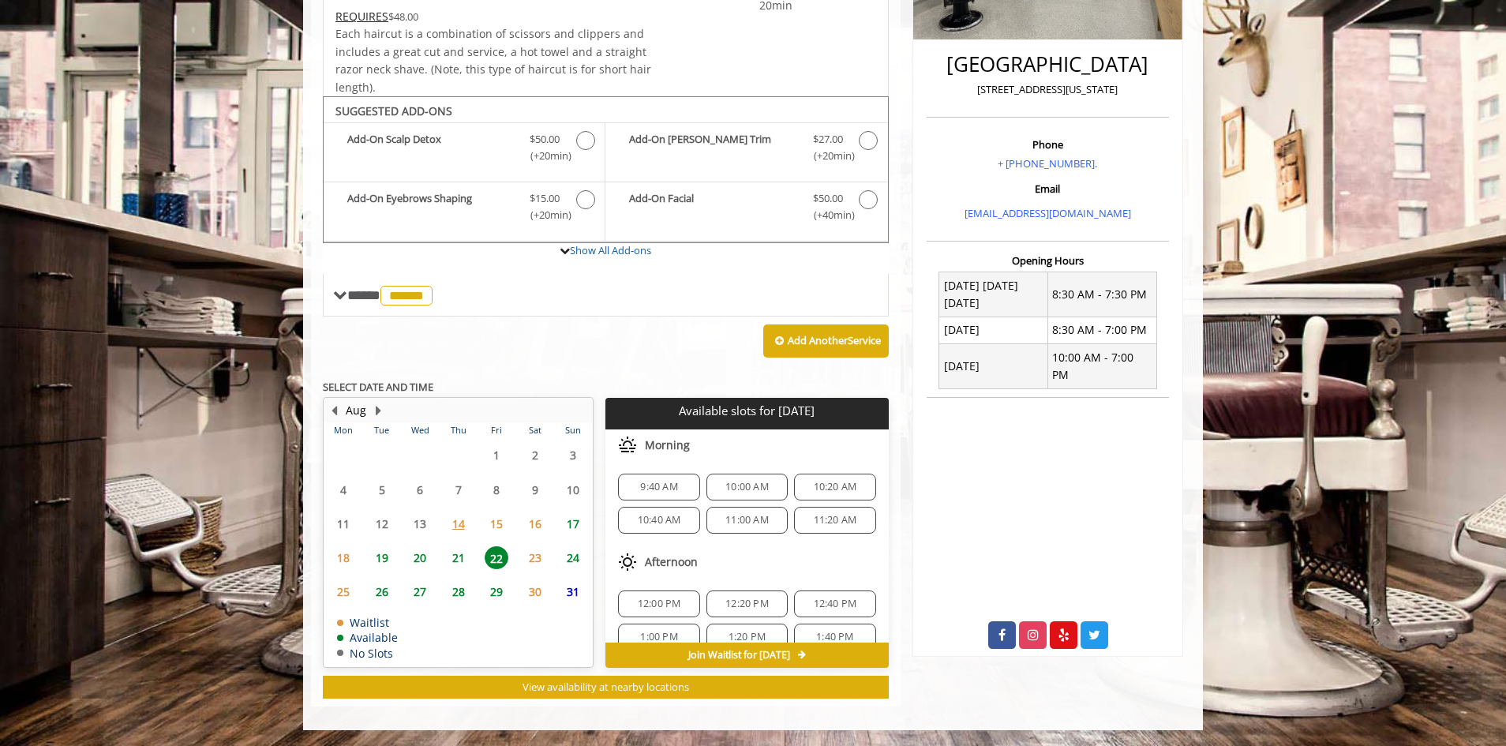 The image size is (1506, 746). I want to click on td: No Slots, so click(367, 653).